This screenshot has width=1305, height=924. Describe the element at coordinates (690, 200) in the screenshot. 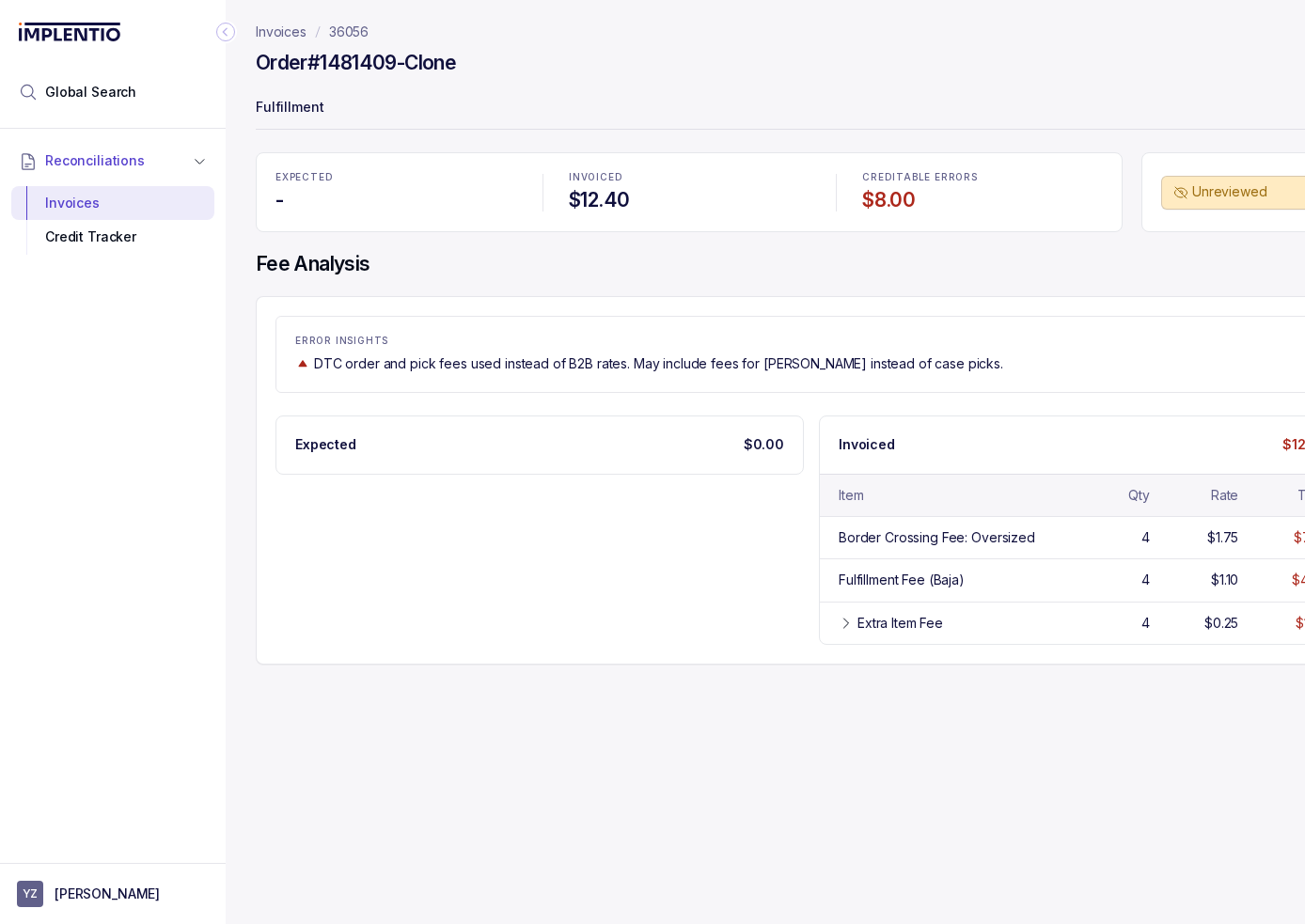

I see `h4: $12.40` at that location.